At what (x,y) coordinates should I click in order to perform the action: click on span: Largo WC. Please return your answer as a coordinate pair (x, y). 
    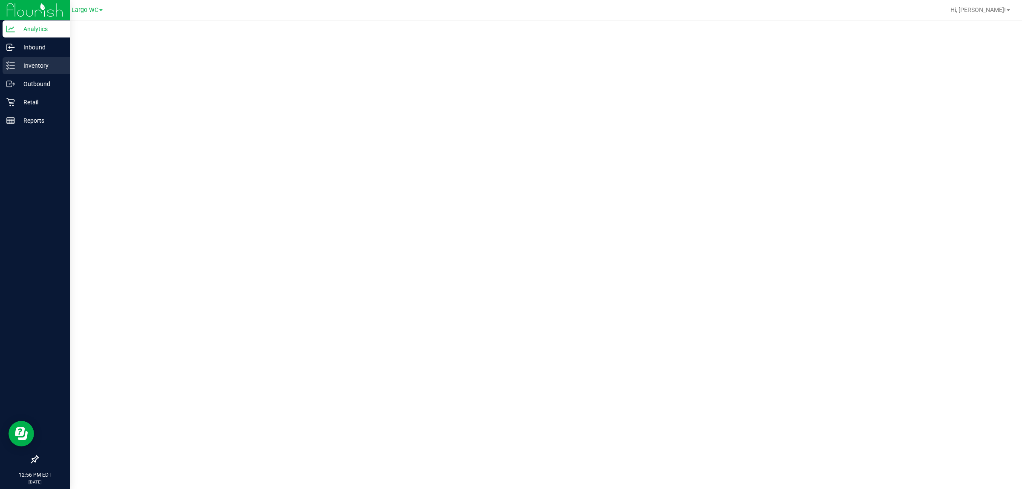
    Looking at the image, I should click on (85, 10).